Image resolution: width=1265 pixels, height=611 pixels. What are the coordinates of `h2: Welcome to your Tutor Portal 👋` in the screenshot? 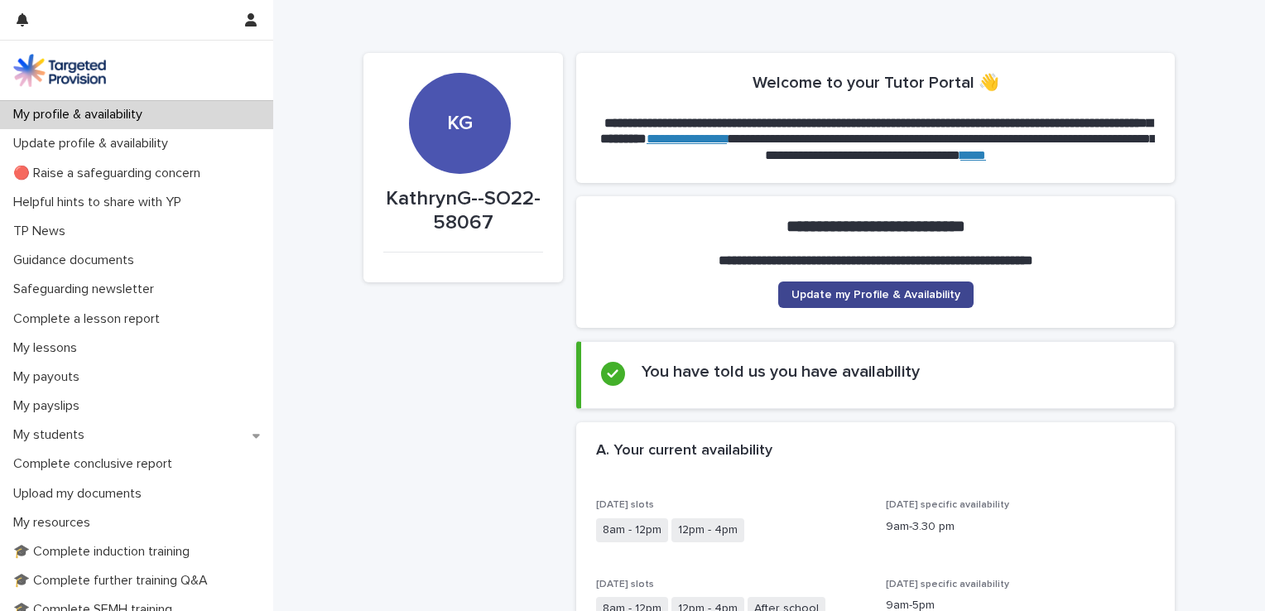 It's located at (876, 83).